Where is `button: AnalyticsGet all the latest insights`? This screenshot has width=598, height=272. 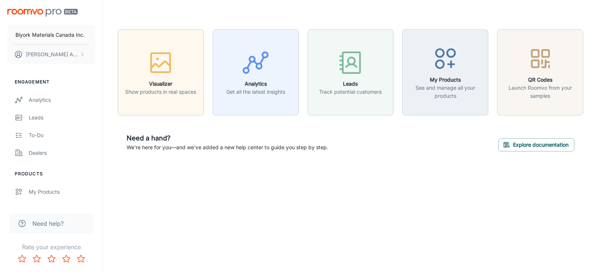
button: AnalyticsGet all the latest insights is located at coordinates (256, 73).